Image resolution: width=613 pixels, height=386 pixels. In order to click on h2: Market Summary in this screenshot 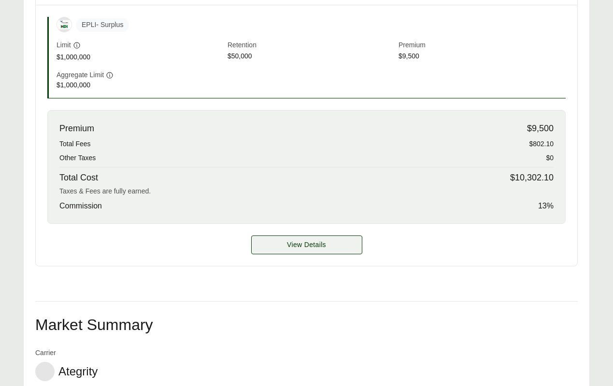, I will do `click(306, 325)`.